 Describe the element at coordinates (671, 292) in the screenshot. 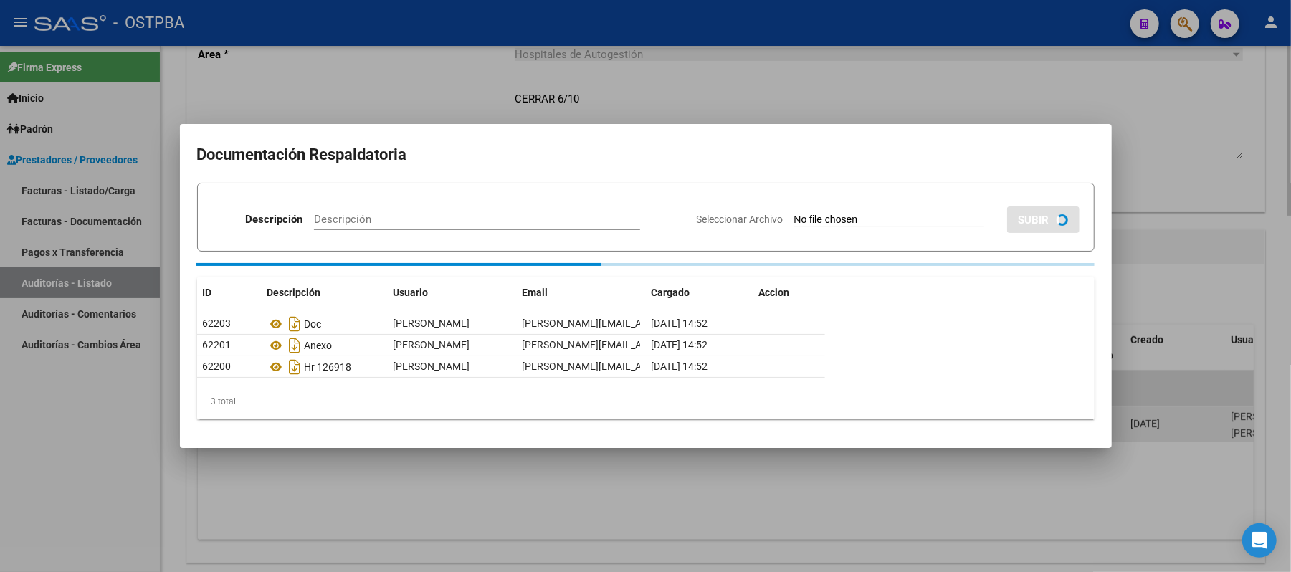

I see `span: Cargado` at that location.